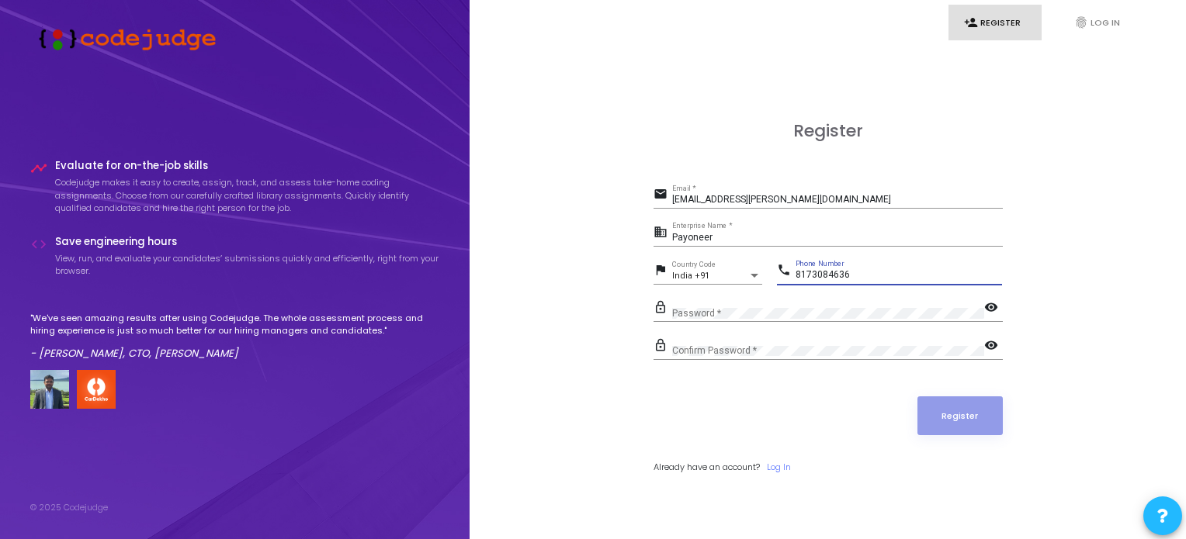 The image size is (1186, 539). What do you see at coordinates (39, 168) in the screenshot?
I see `i: timeline` at bounding box center [39, 168].